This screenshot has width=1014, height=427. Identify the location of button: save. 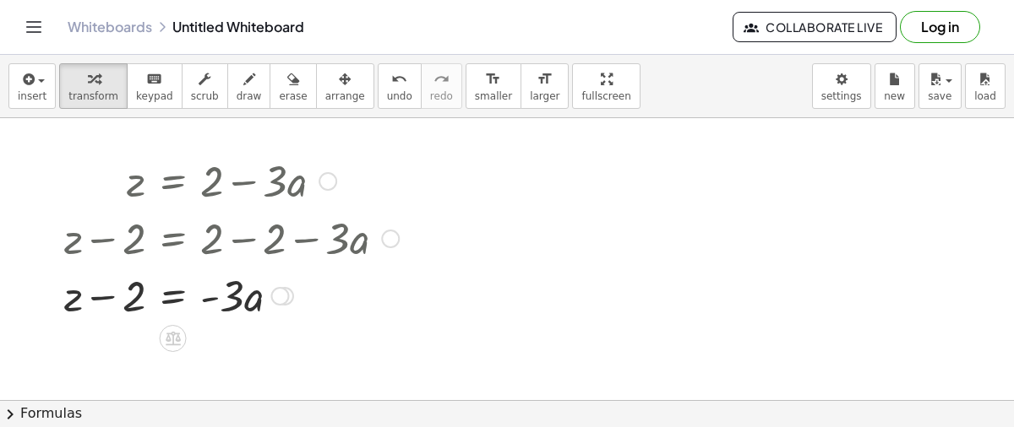
(939, 86).